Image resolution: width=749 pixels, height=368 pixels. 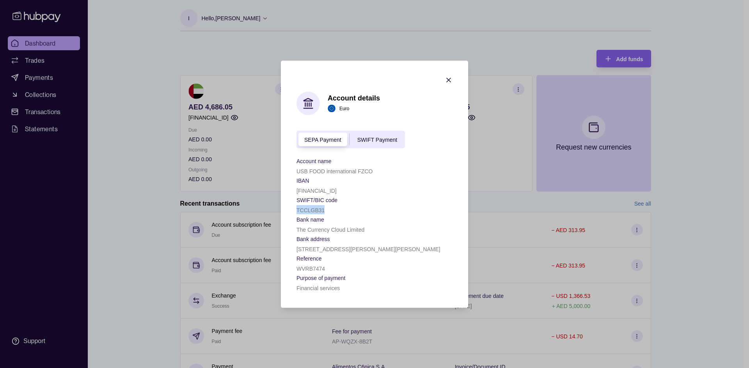 I want to click on p: The Currency Cloud Limited, so click(x=330, y=230).